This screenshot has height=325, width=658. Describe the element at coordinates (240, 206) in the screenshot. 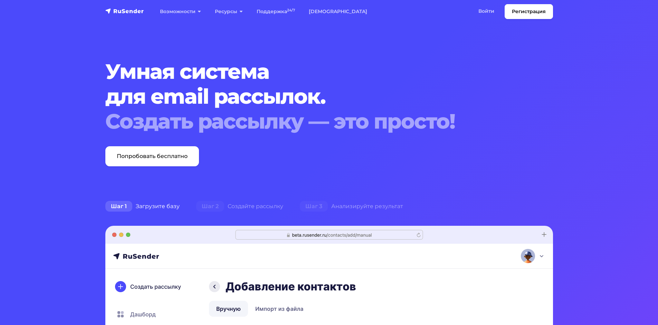

I see `div: Создайте рассылку` at that location.